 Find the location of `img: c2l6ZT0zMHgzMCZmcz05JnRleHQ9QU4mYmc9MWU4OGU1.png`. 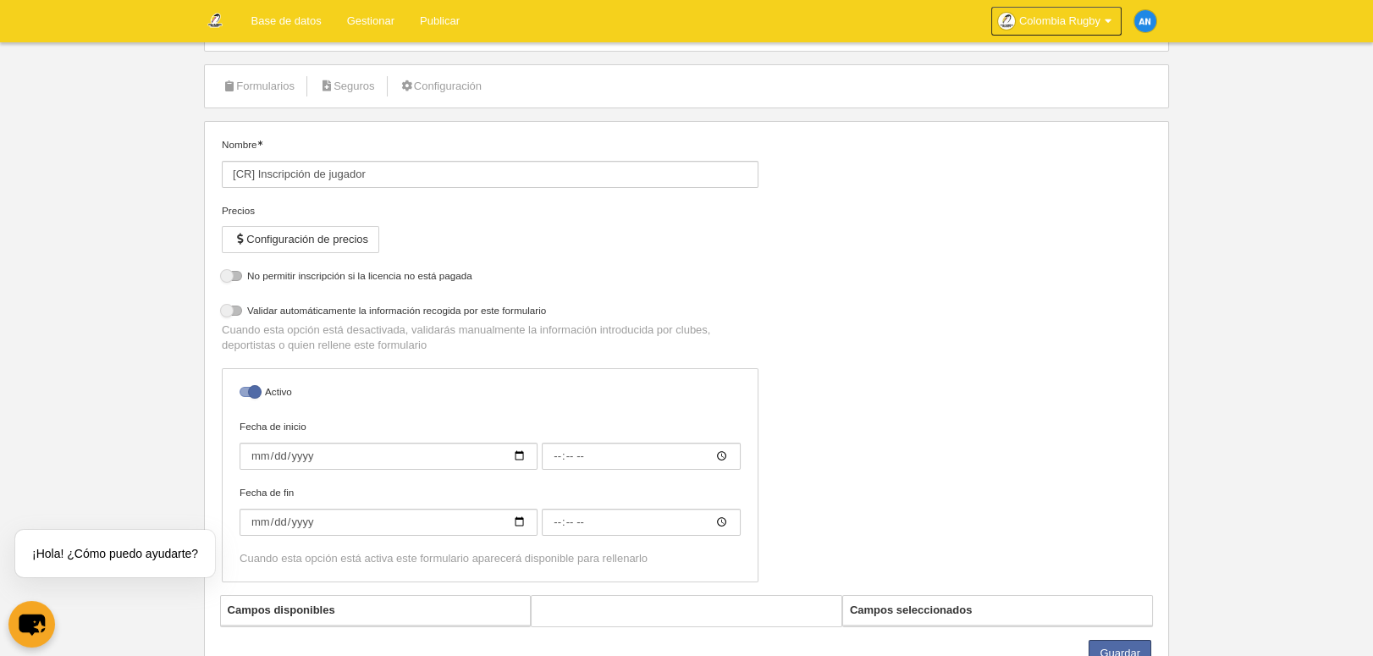

img: c2l6ZT0zMHgzMCZmcz05JnRleHQ9QU4mYmc9MWU4OGU1.png is located at coordinates (1145, 21).